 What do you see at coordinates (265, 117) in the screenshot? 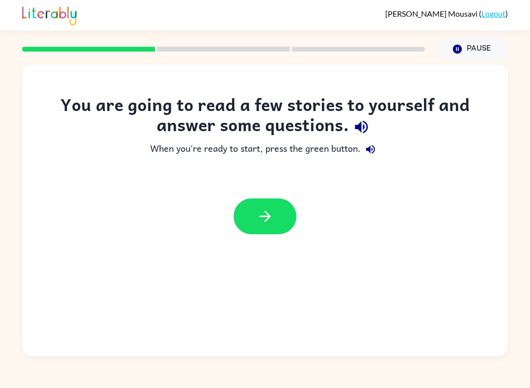
I see `div: You are going to read a few stories to yourself and answer some questions.` at bounding box center [265, 117].